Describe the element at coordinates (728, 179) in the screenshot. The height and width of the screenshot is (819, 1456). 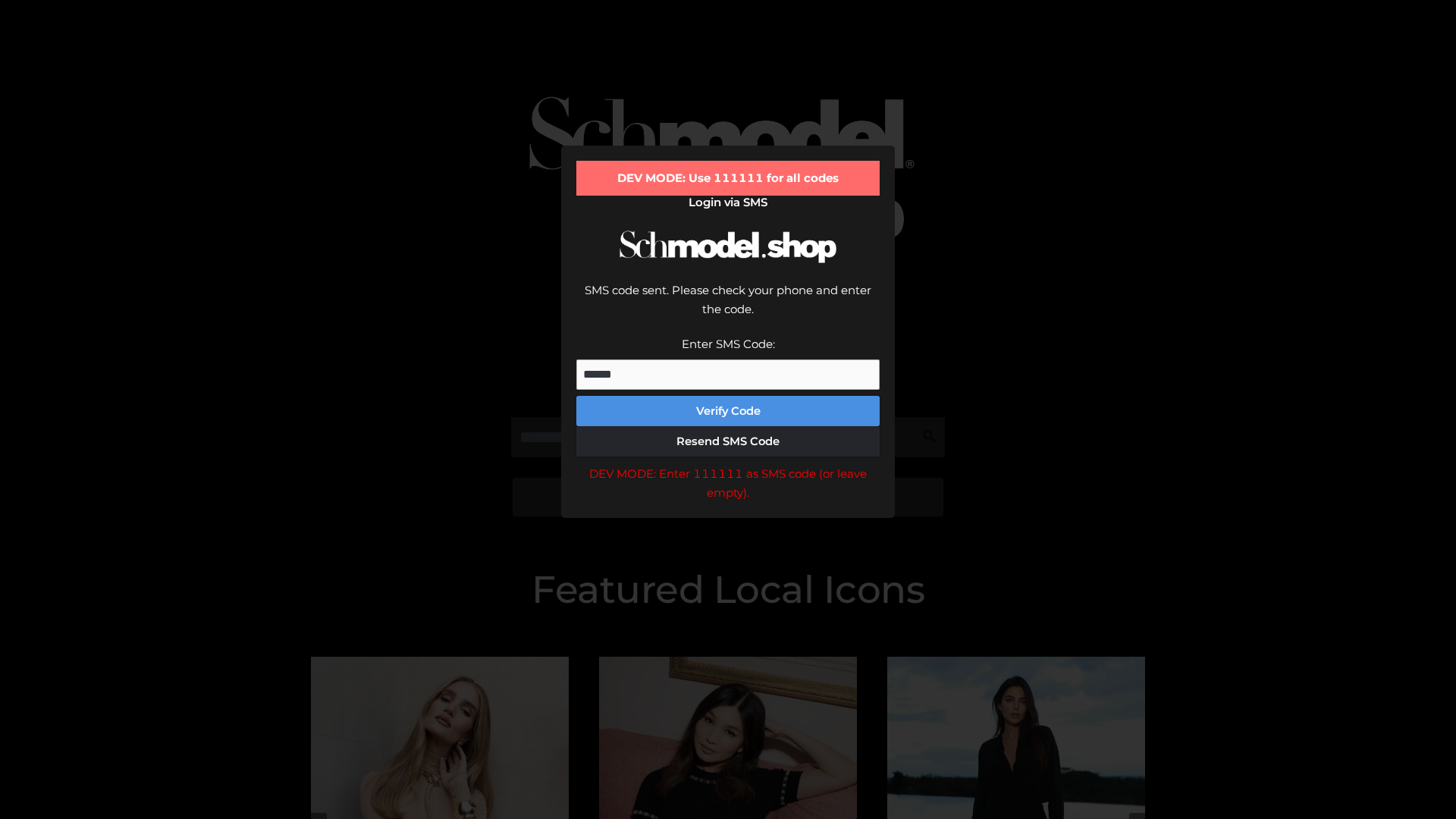
I see `div: DEV MODE: Use 111111 for all codes` at that location.